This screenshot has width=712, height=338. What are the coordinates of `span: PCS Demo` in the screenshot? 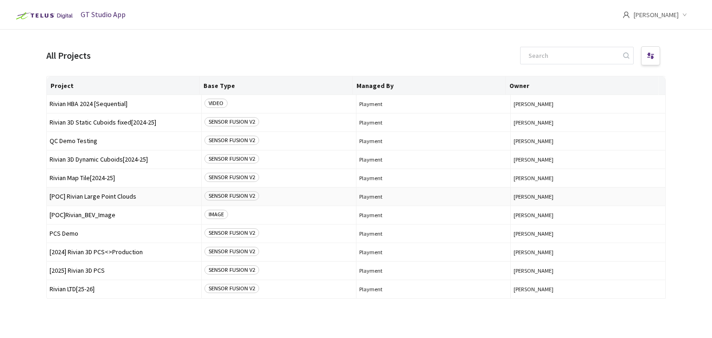 It's located at (124, 234).